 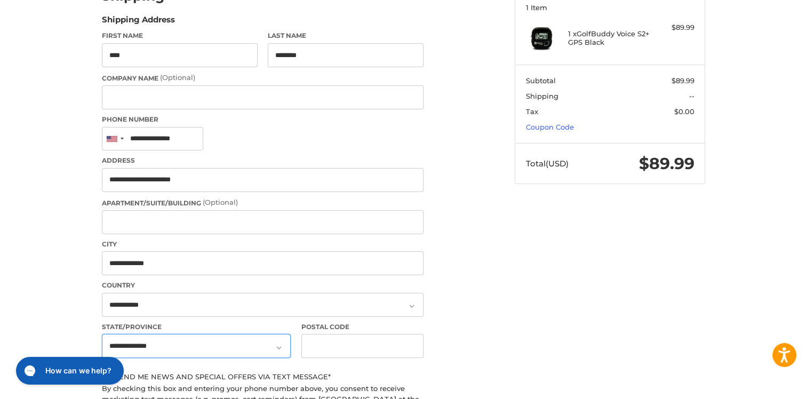 I want to click on span: Subtotal, so click(x=541, y=81).